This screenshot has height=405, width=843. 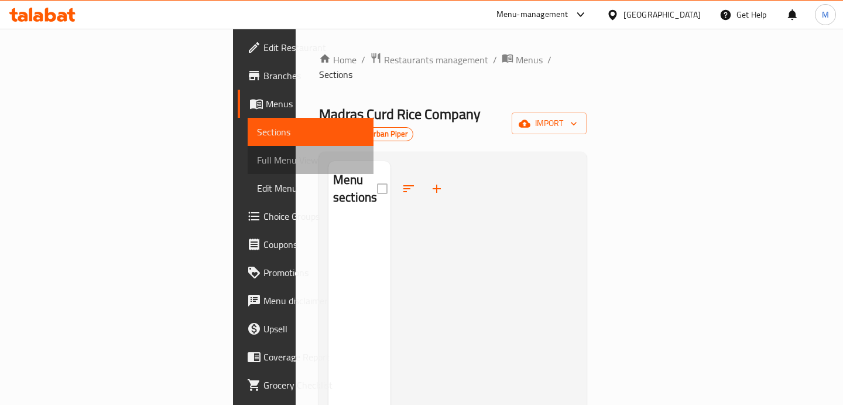 What do you see at coordinates (306, 244) in the screenshot?
I see `a: Coupons` at bounding box center [306, 244].